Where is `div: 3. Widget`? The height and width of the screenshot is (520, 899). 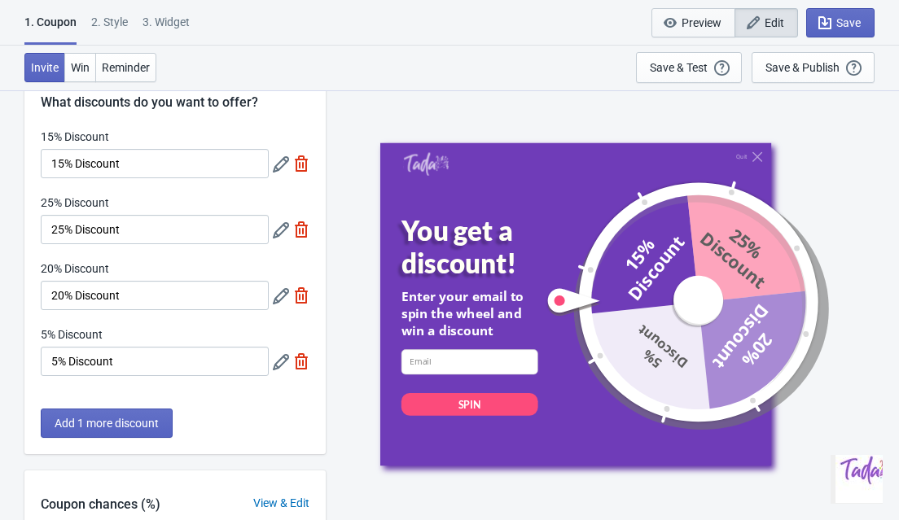 div: 3. Widget is located at coordinates (166, 28).